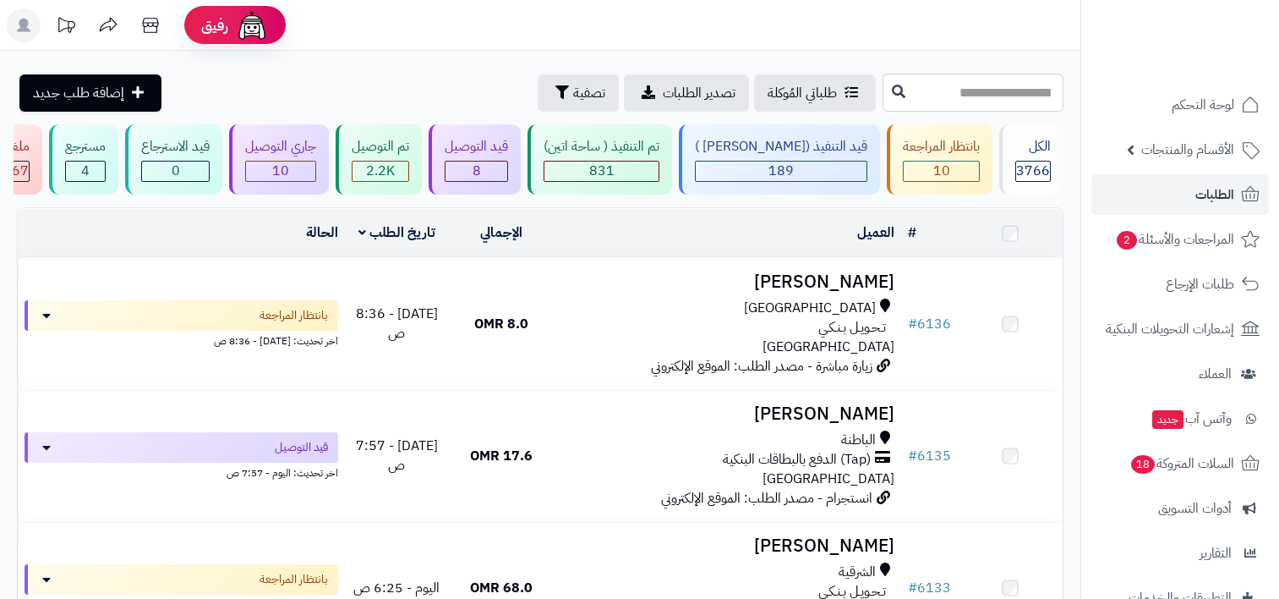  I want to click on div: 4, so click(85, 171).